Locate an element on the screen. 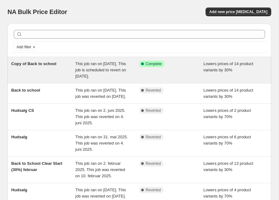  span: This job ran on 2. februar 2025. This job was reverted on 10. februar 2025. is located at coordinates (100, 170).